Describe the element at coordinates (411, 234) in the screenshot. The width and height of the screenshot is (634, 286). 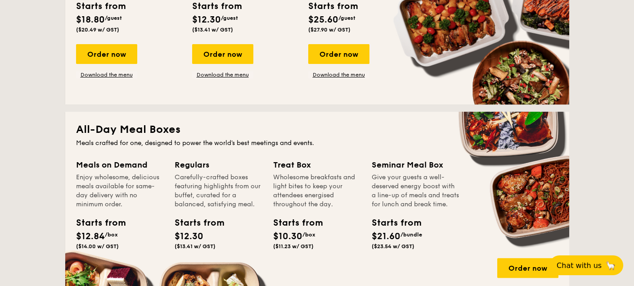
I see `span: /bundle` at that location.